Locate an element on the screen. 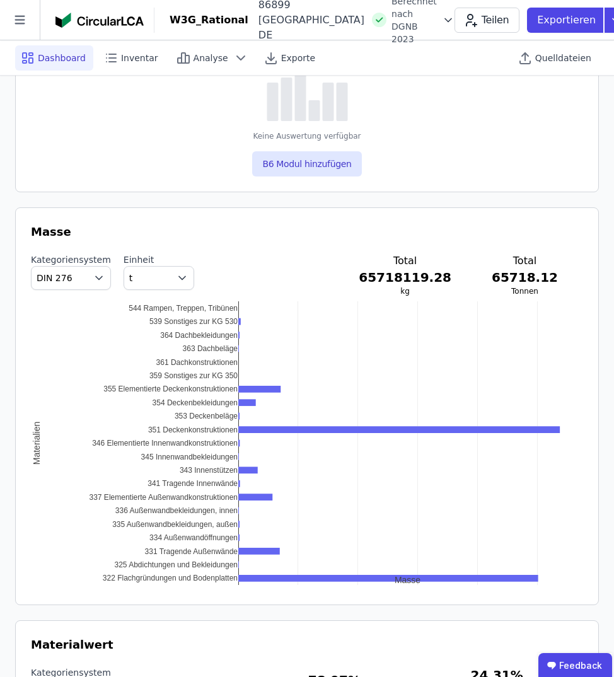  h3: Materialwert is located at coordinates (307, 644).